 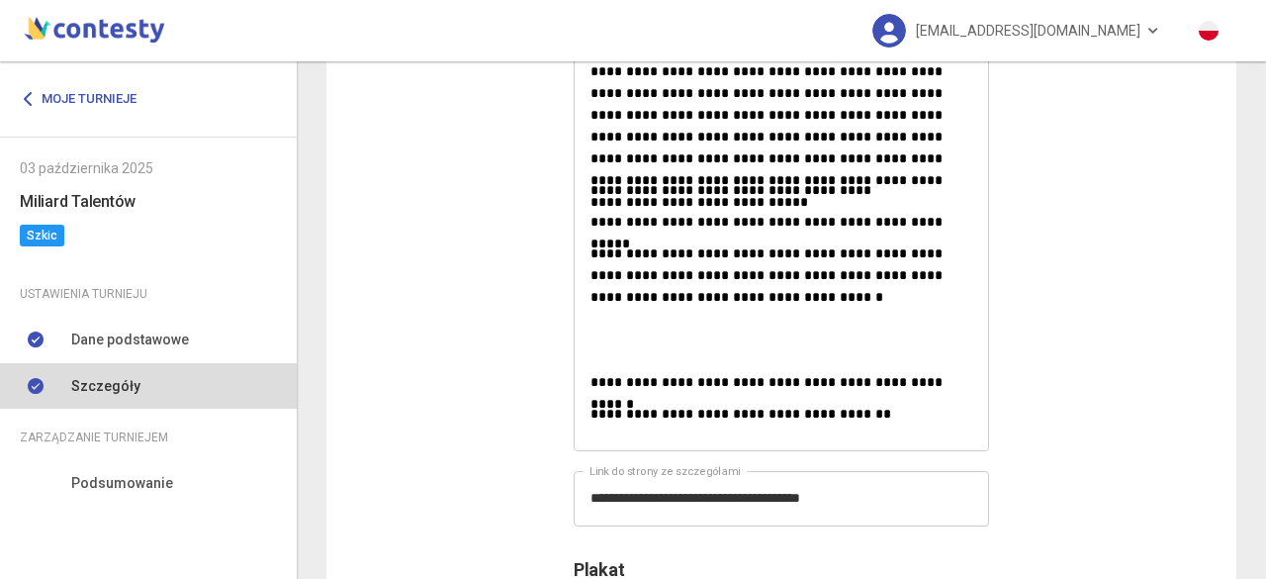 I want to click on div: Ustawienia turnieju, so click(x=148, y=294).